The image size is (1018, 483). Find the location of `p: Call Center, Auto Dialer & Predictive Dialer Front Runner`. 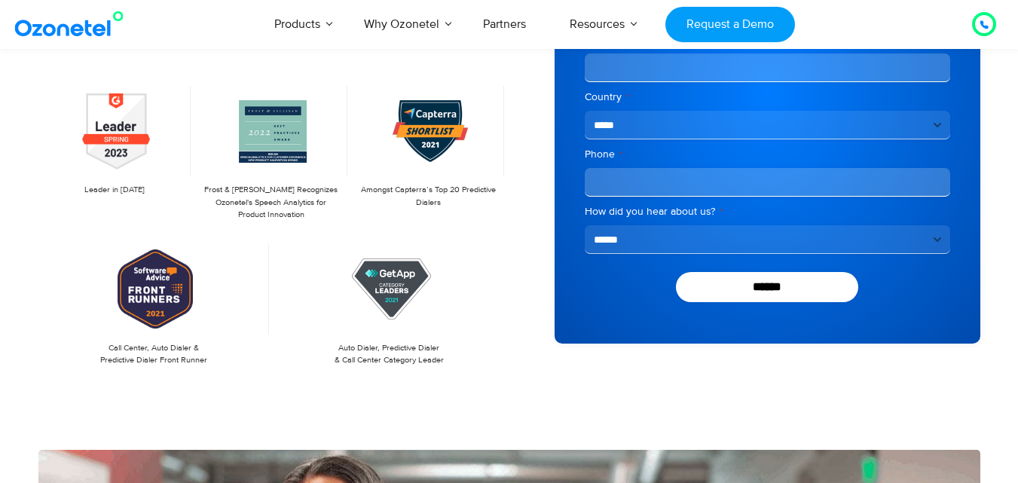

p: Call Center, Auto Dialer & Predictive Dialer Front Runner is located at coordinates (154, 354).